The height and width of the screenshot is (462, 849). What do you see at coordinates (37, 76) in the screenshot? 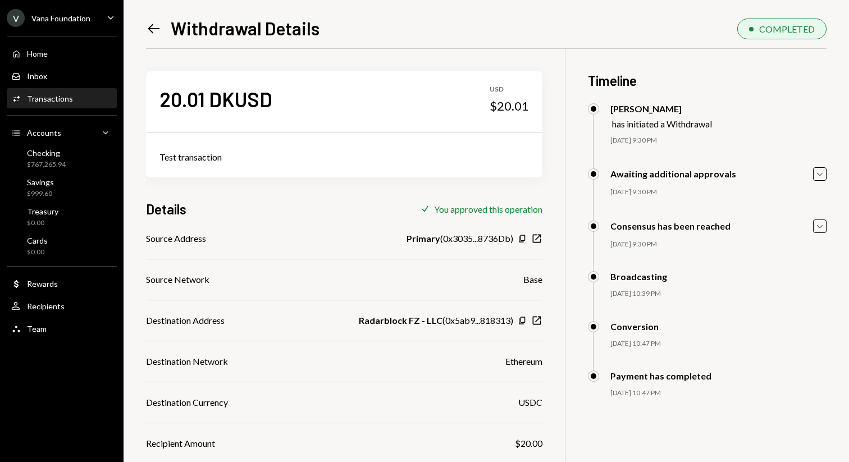
I see `div: Inbox` at bounding box center [37, 76].